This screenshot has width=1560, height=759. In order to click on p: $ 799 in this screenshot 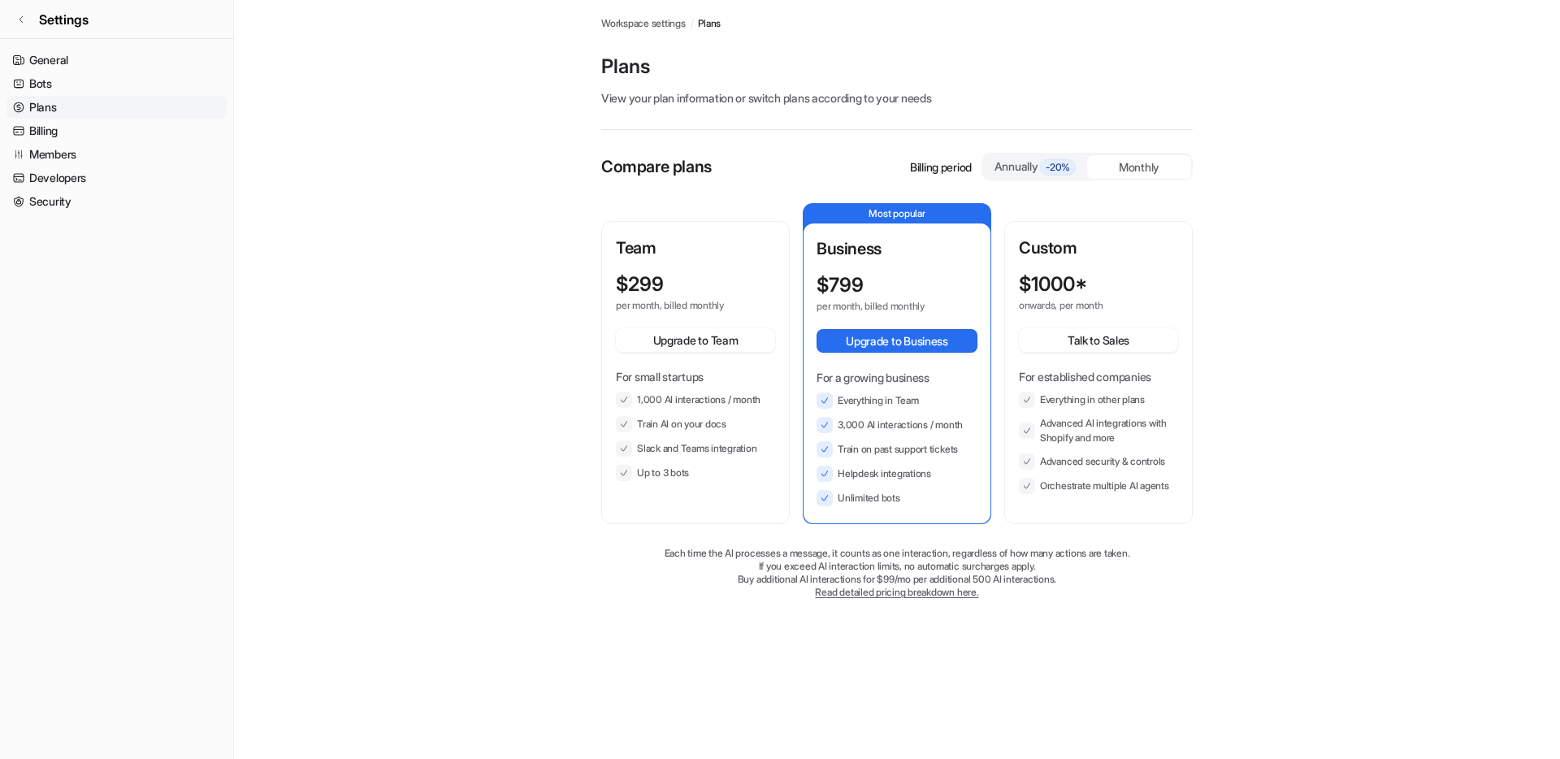, I will do `click(840, 285)`.